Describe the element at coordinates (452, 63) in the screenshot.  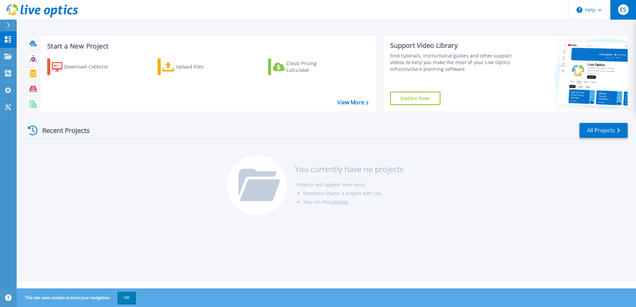
I see `div: Find tutorials, instructional guides and other support videos to help you make the most of your L...` at that location.